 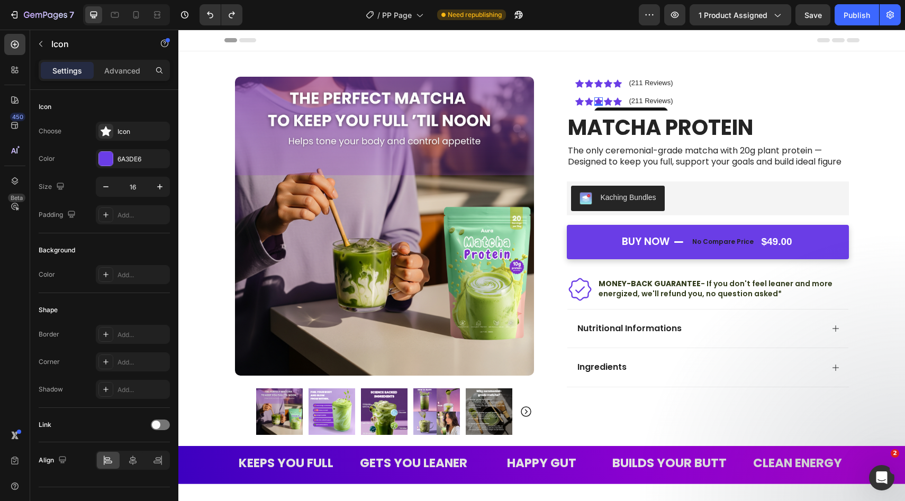 What do you see at coordinates (57, 250) in the screenshot?
I see `div: Background` at bounding box center [57, 250].